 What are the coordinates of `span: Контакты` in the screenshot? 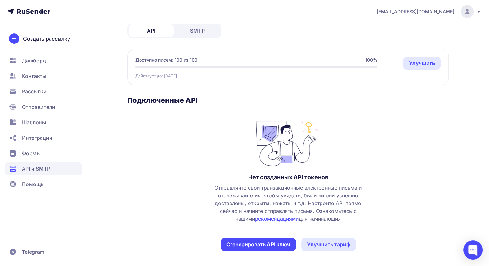 It's located at (34, 76).